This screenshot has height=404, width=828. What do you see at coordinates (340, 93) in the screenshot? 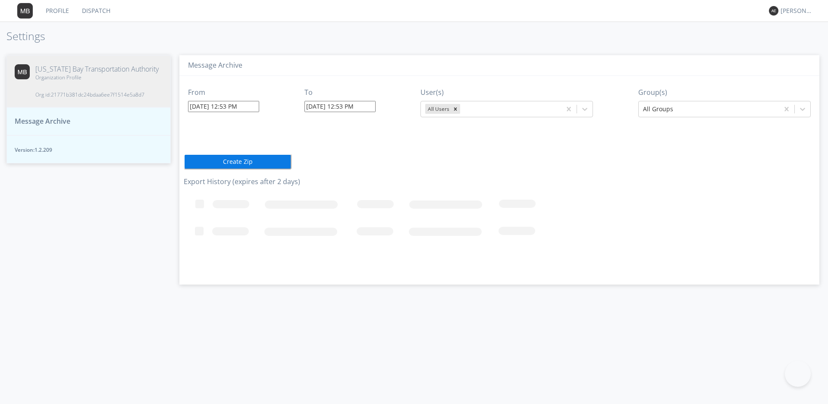
I see `h3: To` at bounding box center [340, 93].